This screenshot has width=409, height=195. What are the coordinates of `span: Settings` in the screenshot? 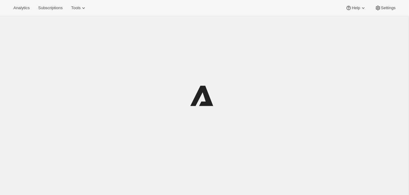 It's located at (388, 8).